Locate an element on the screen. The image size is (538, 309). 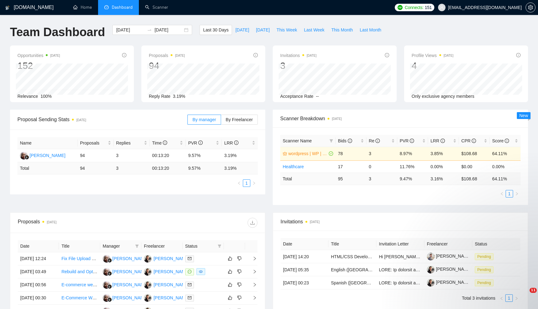
td: Fix File Upload & Contact Form Issues on WordPress Website (Fixed Price) is located at coordinates (79, 259).